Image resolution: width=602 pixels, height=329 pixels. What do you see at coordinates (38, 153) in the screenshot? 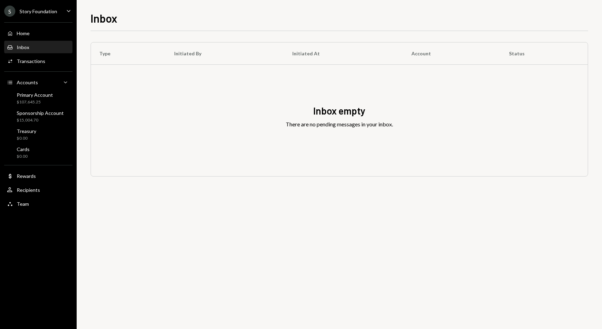
I see `a: Cards$0.00` at bounding box center [38, 153].